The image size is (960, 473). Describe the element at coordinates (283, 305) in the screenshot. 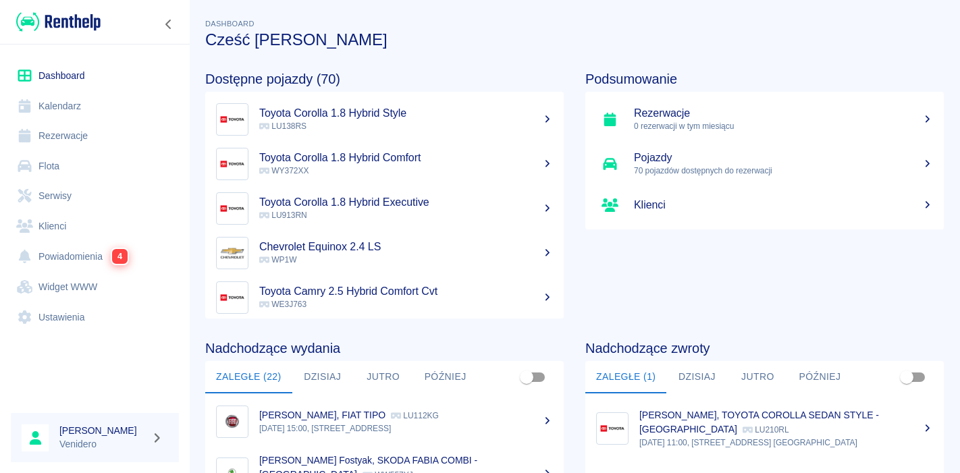

I see `span: WE3J763` at that location.